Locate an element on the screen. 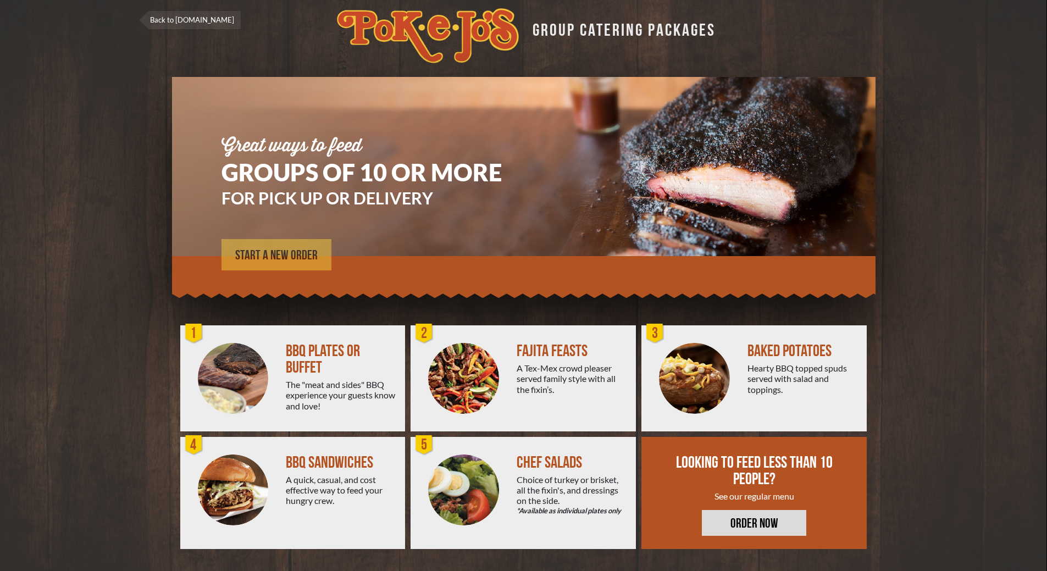 This screenshot has width=1047, height=571. div: 5 is located at coordinates (424, 445).